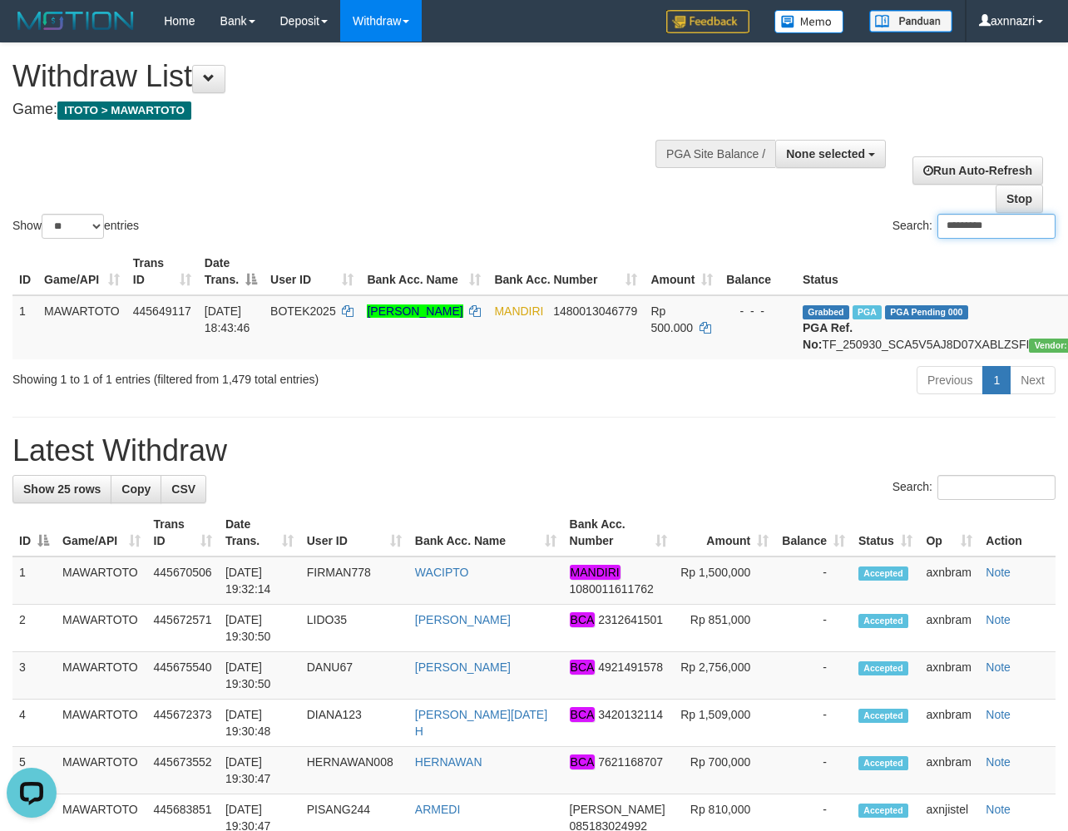 Image resolution: width=1068 pixels, height=831 pixels. Describe the element at coordinates (260, 532) in the screenshot. I see `th: Date Trans.: activate to sort column ascending` at that location.